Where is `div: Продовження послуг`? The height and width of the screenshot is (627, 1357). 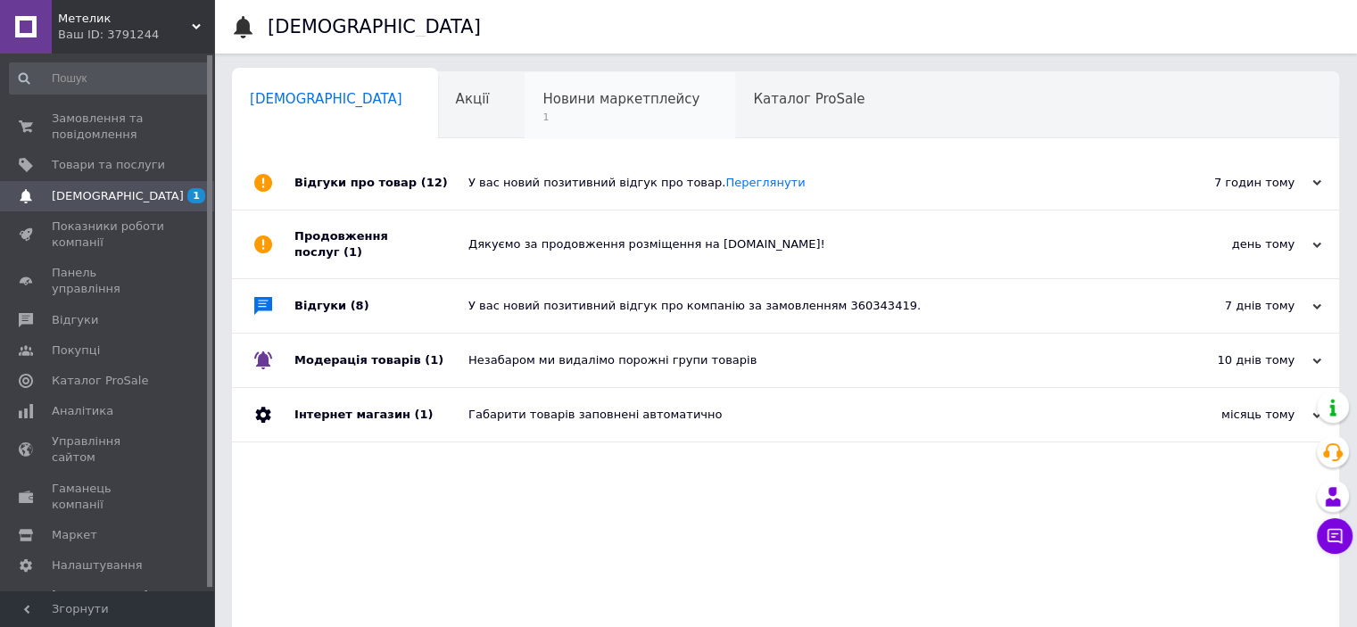
div: Продовження послуг is located at coordinates (381, 245).